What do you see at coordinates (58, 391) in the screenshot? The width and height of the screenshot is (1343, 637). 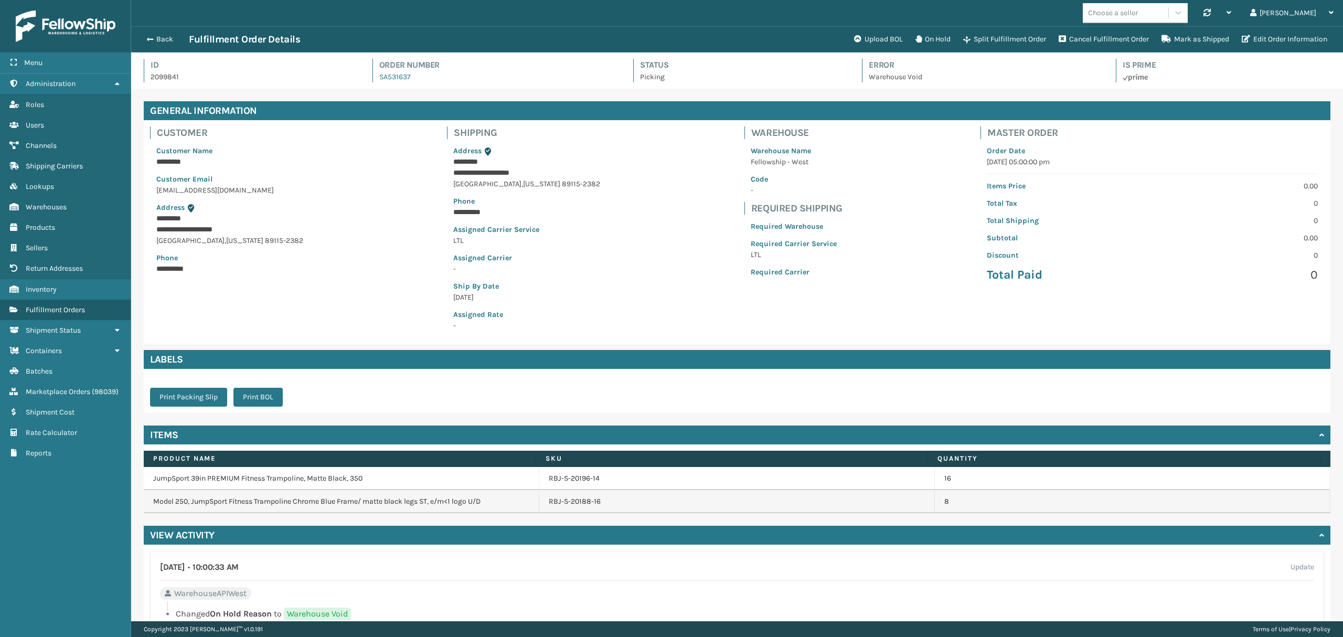 I see `span: Marketplace Orders` at bounding box center [58, 391].